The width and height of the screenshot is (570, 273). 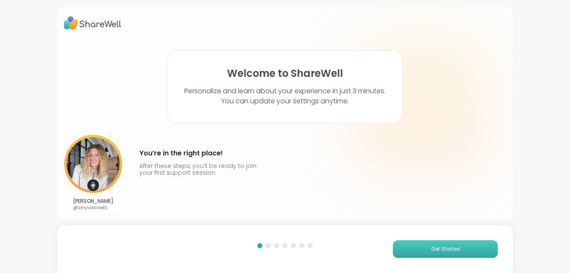 What do you see at coordinates (93, 207) in the screenshot?
I see `p: @amyvaninetti` at bounding box center [93, 207].